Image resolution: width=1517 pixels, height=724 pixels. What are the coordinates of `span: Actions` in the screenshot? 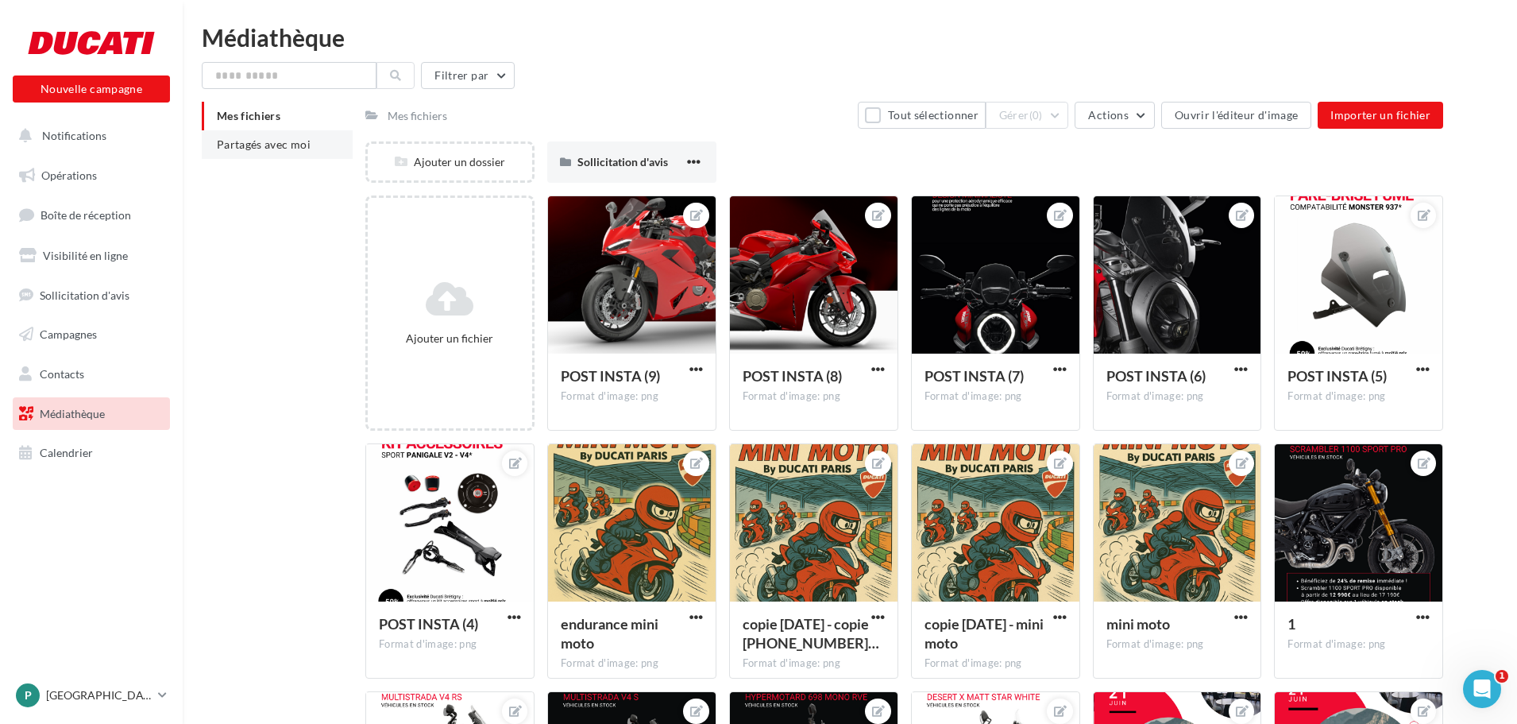 It's located at (1108, 114).